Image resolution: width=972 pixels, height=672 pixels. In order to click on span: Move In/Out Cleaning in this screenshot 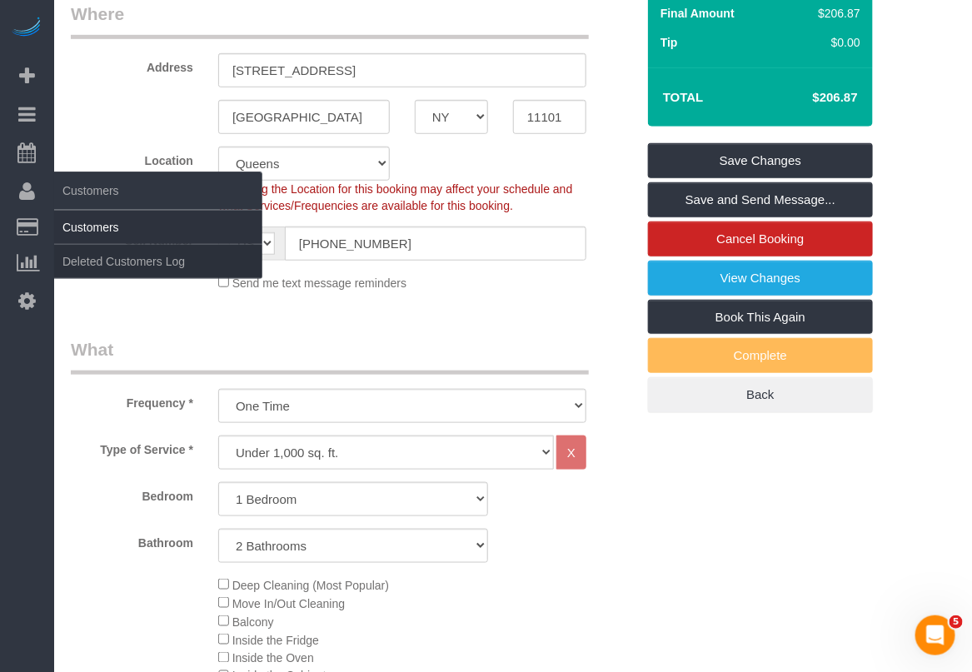, I will do `click(288, 604)`.